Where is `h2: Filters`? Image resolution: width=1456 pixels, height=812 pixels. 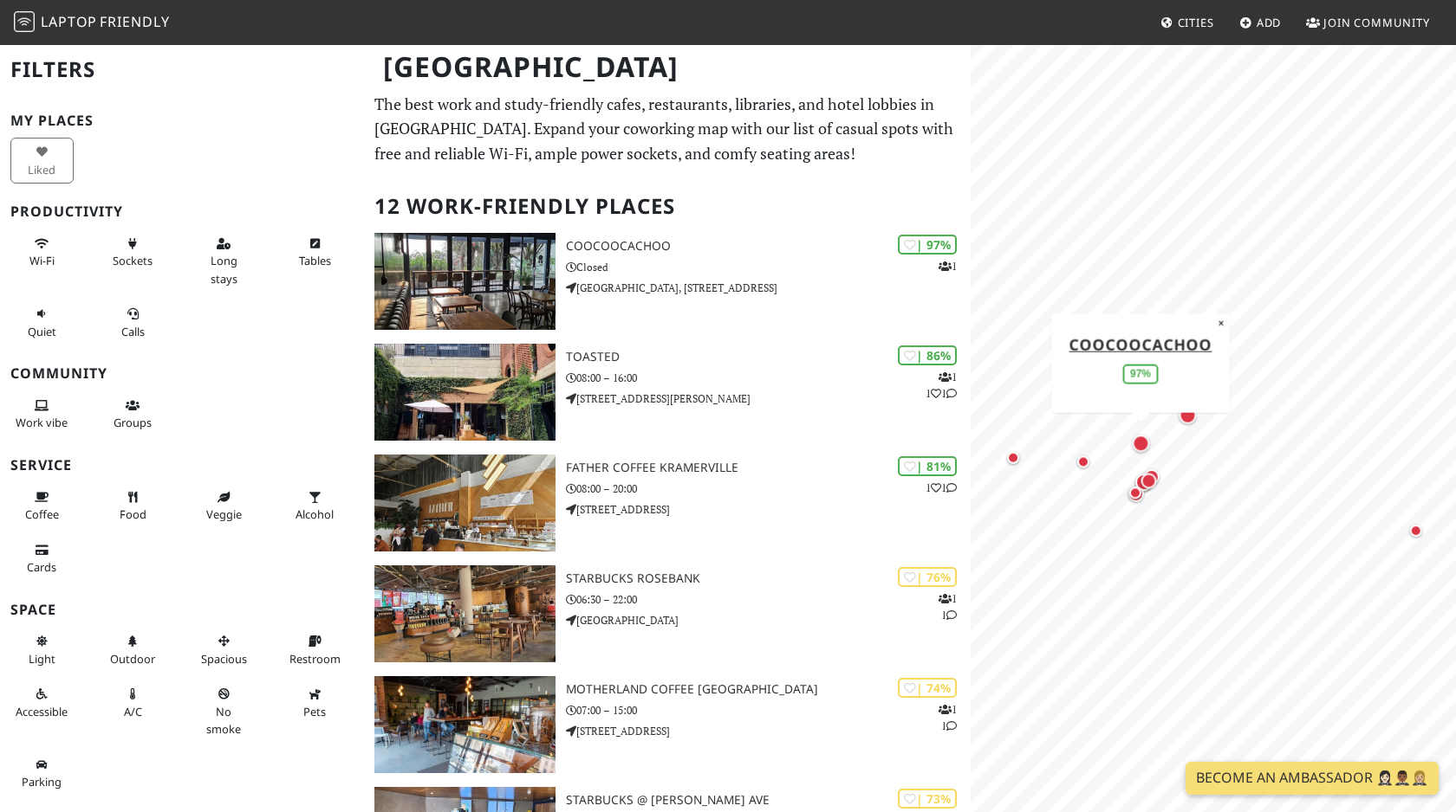 h2: Filters is located at coordinates (182, 69).